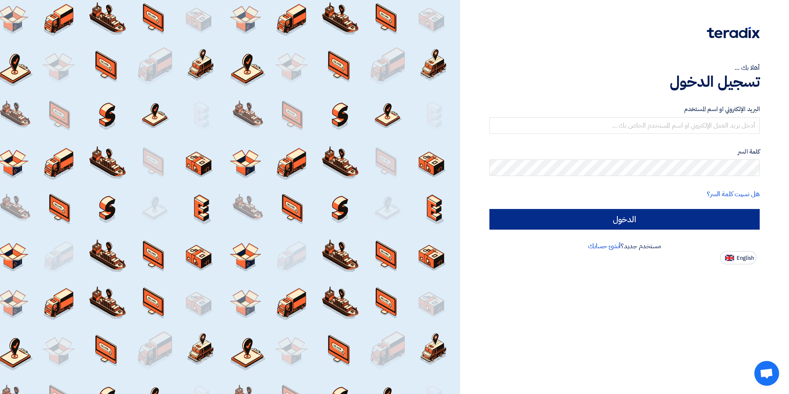 This screenshot has height=394, width=789. What do you see at coordinates (624, 109) in the screenshot?
I see `label: البريد الإلكتروني او اسم المستخدم` at bounding box center [624, 109].